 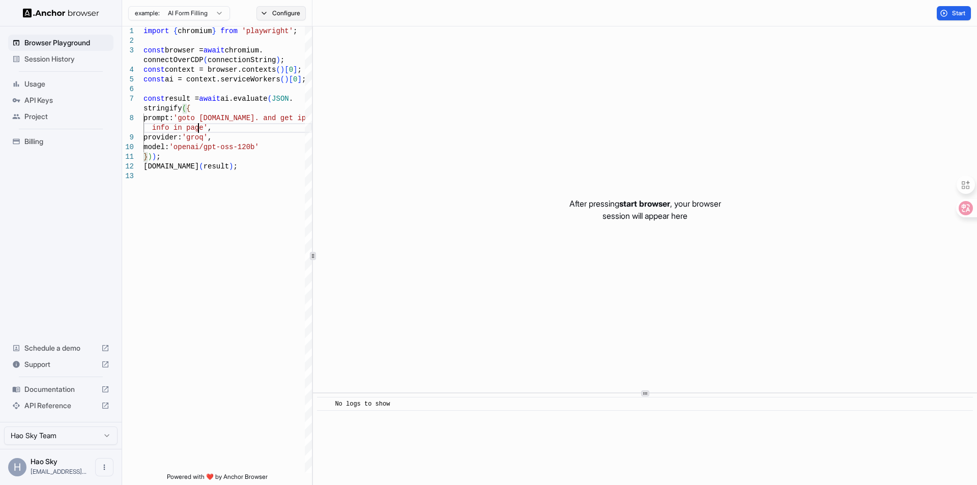 What do you see at coordinates (128, 176) in the screenshot?
I see `div: 13` at bounding box center [128, 176].